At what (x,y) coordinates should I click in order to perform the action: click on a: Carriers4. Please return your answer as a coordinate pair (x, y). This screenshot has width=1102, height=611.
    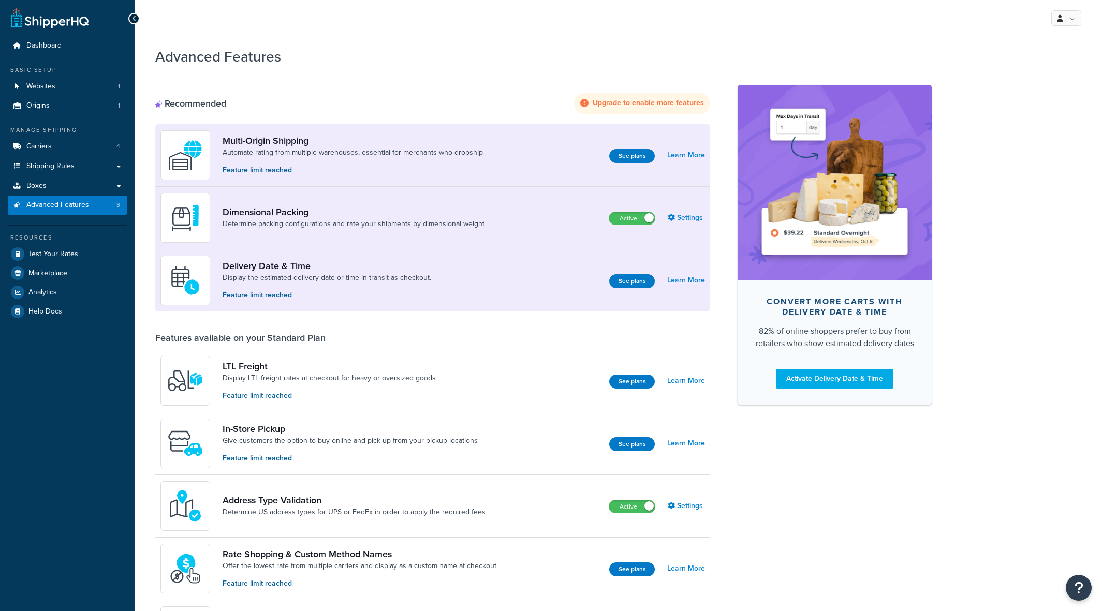
    Looking at the image, I should click on (67, 146).